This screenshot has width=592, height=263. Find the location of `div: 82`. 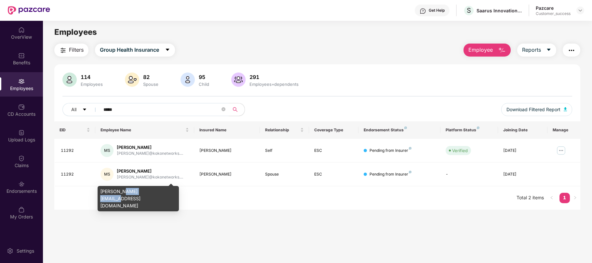

div: 82 is located at coordinates (151, 77).